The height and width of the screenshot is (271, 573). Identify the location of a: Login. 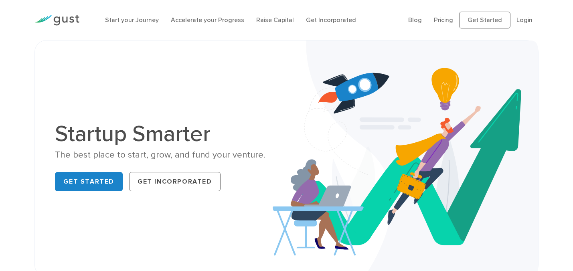
(524, 20).